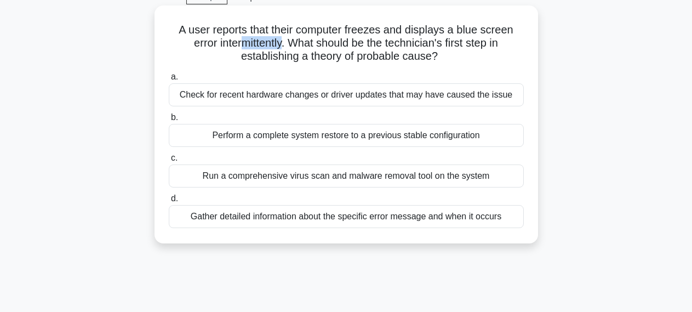  Describe the element at coordinates (346, 95) in the screenshot. I see `div: Check for recent hardware changes or driver updates that may have caused the issue` at that location.